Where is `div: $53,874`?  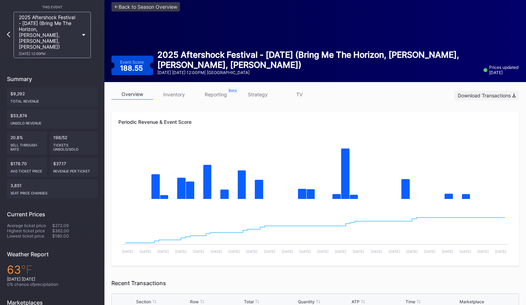 div: $53,874 is located at coordinates (52, 119).